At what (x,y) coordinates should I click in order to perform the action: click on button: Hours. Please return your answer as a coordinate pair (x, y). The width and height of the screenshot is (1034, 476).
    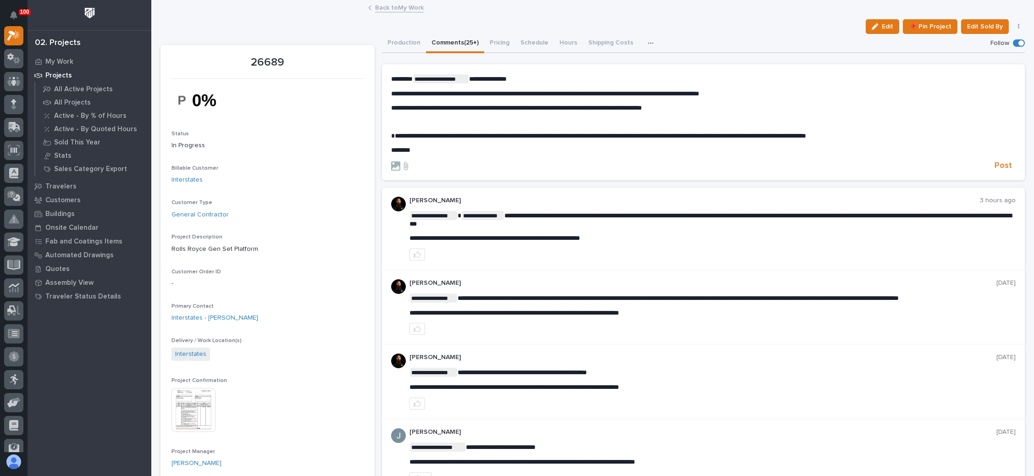
    Looking at the image, I should click on (568, 44).